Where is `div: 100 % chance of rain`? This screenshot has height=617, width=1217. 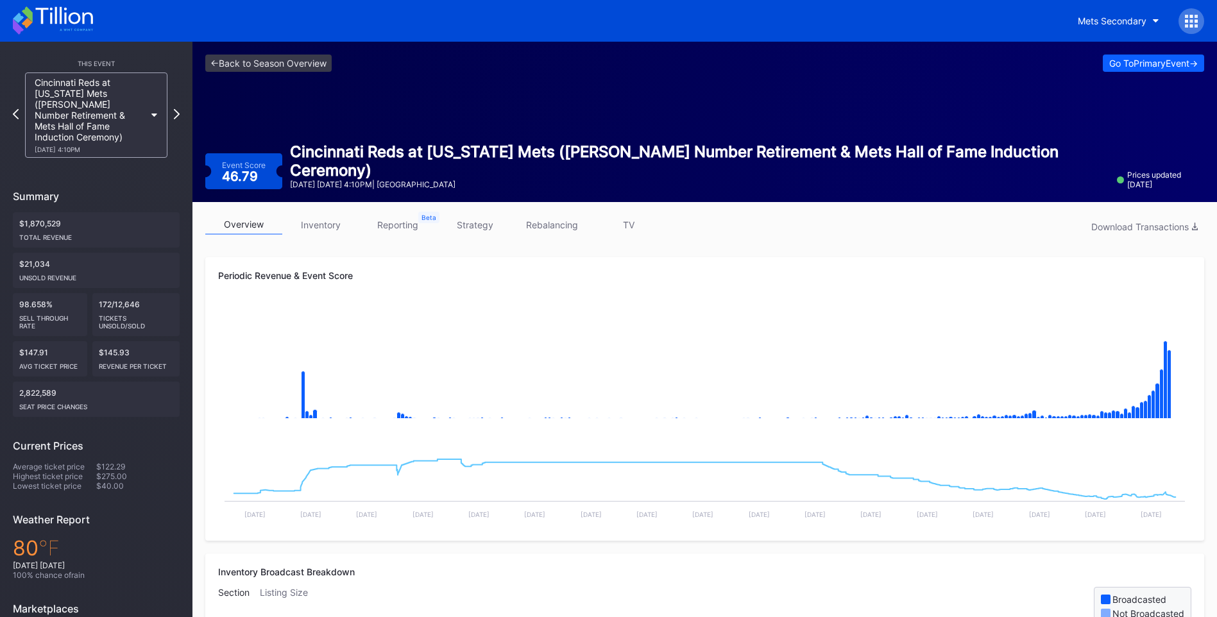
div: 100 % chance of rain is located at coordinates (96, 575).